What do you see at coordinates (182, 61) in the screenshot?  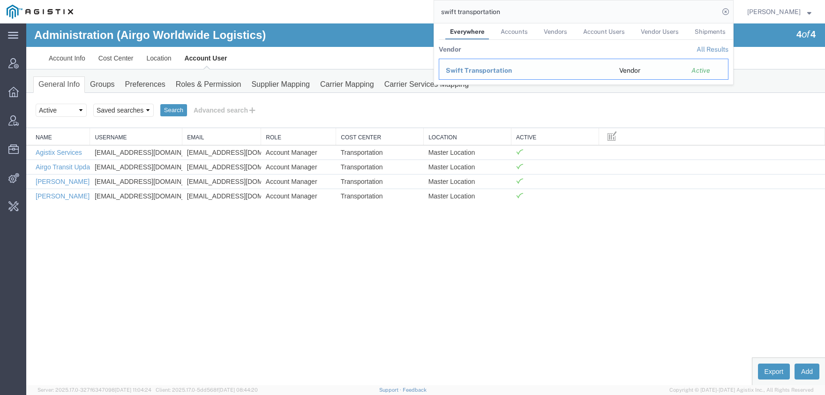 I see `a: Roles & Permission` at bounding box center [182, 61].